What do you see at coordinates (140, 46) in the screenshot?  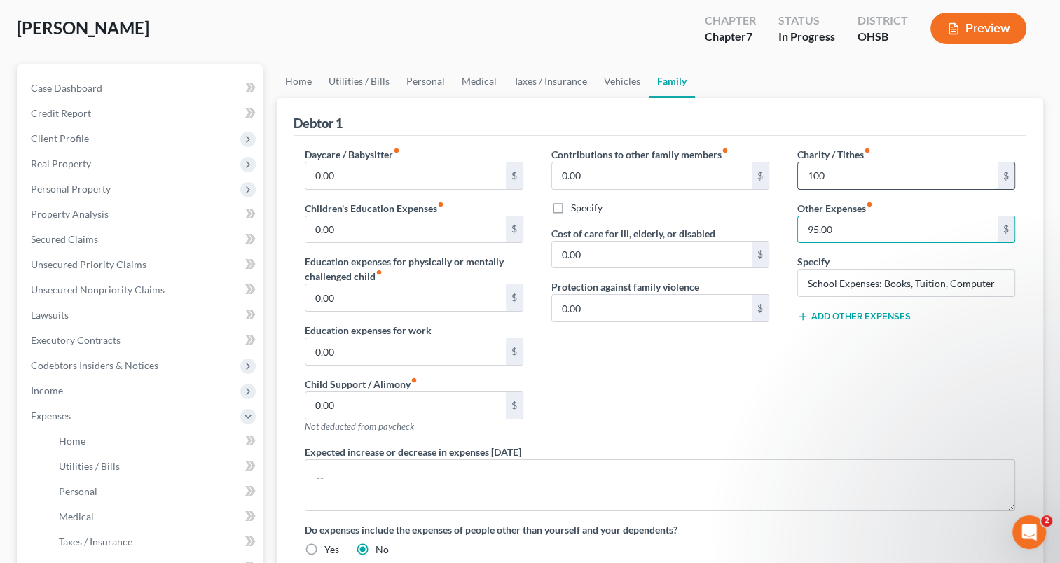 I see `div: James says…` at bounding box center [140, 46].